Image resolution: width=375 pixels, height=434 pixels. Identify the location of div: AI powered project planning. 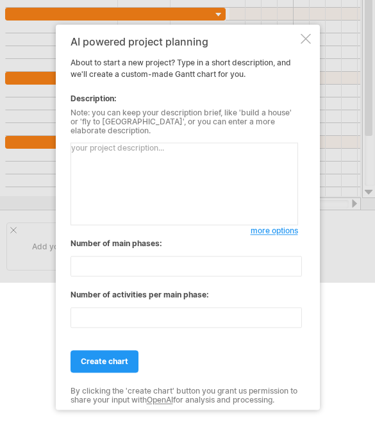
(184, 42).